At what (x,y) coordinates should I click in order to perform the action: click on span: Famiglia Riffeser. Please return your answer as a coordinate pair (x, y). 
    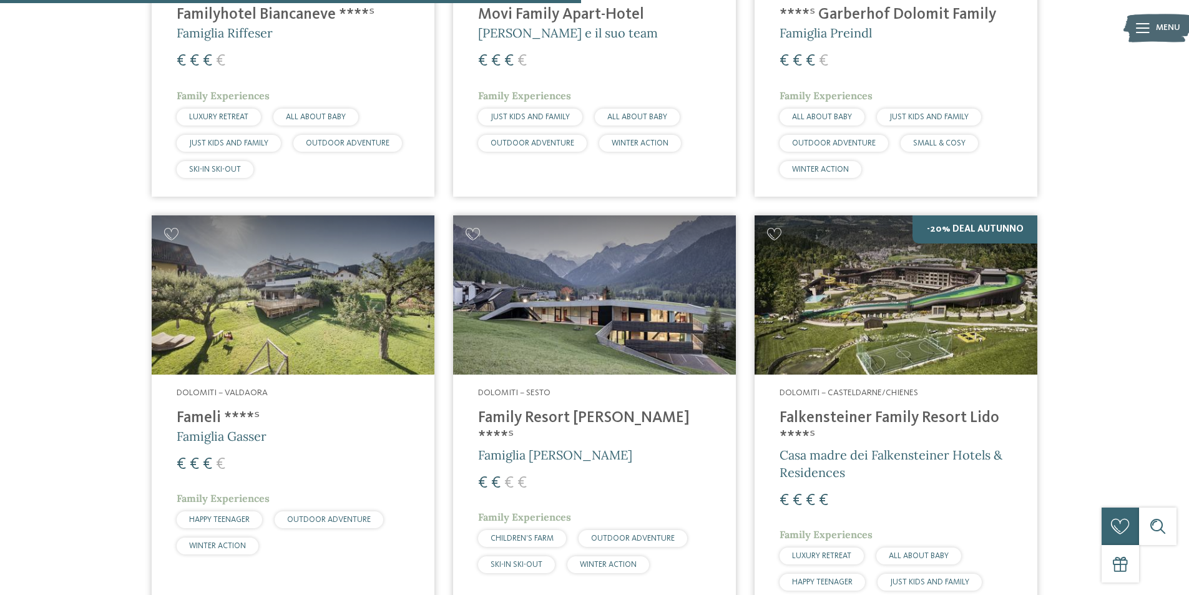
    Looking at the image, I should click on (225, 32).